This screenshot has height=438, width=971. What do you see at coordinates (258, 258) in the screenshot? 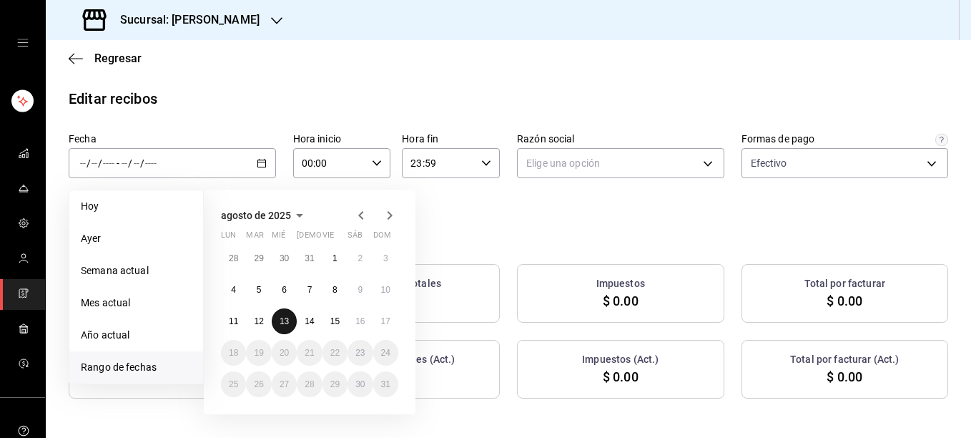
I see `button: 29 de julio de 2025` at bounding box center [258, 258].